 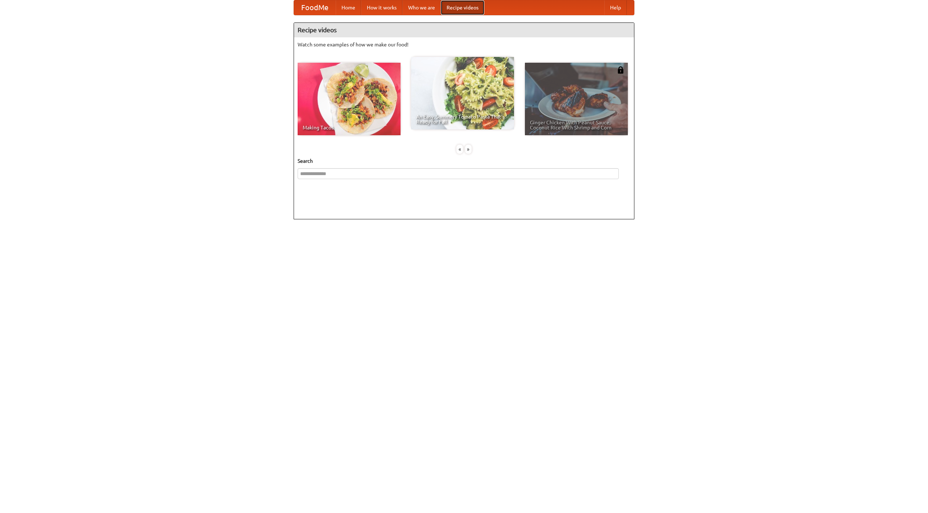 I want to click on h4: Recipe videos, so click(x=464, y=30).